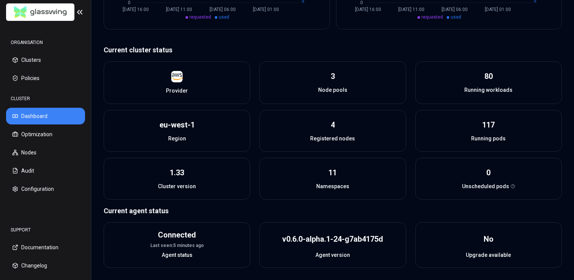  Describe the element at coordinates (488, 125) in the screenshot. I see `div: 117` at that location.